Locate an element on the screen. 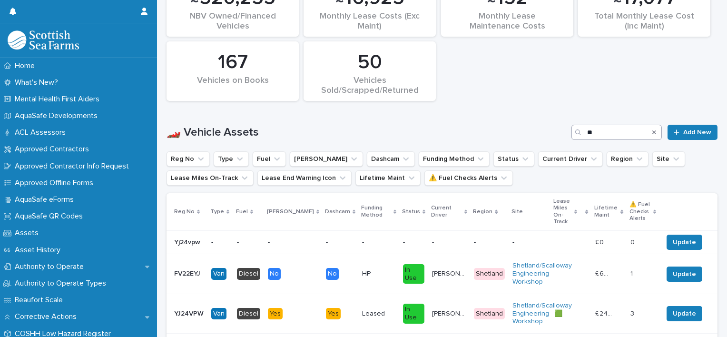 Image resolution: width=727 pixels, height=337 pixels. p: Dashcam is located at coordinates (337, 212).